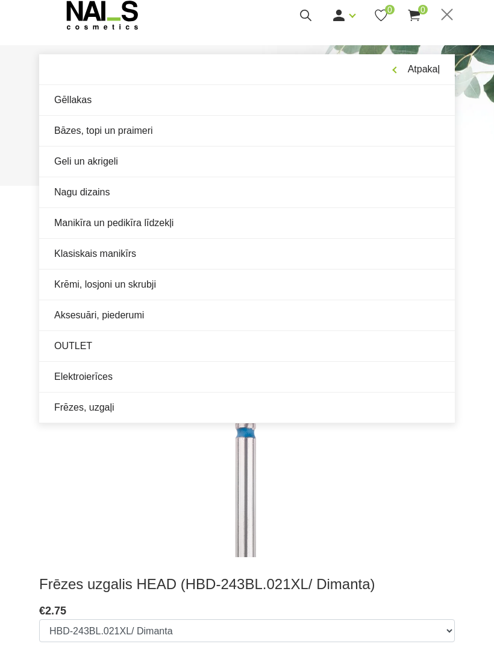  Describe the element at coordinates (247, 346) in the screenshot. I see `a: OUTLET` at that location.